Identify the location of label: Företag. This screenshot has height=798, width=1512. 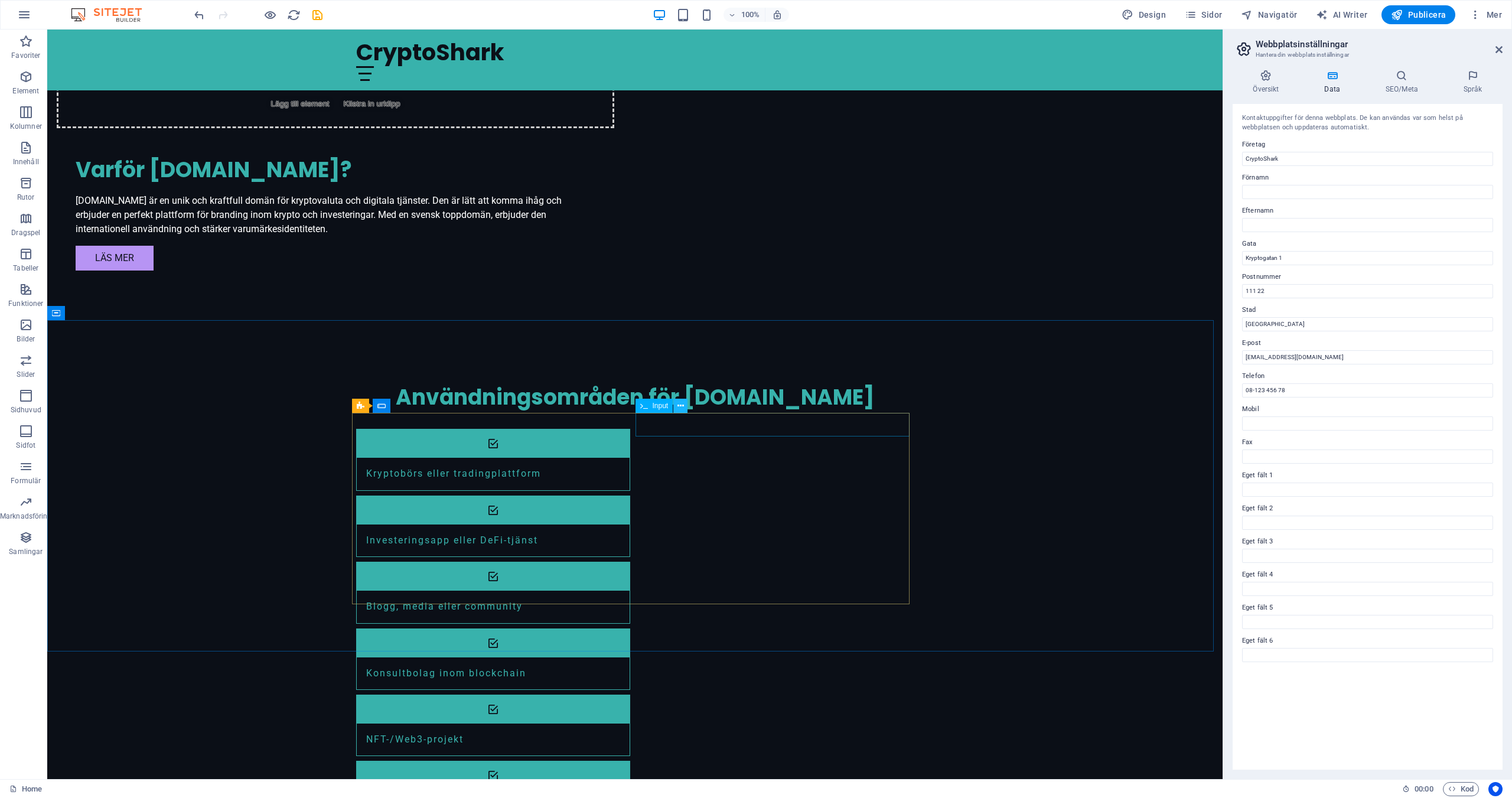
(1367, 145).